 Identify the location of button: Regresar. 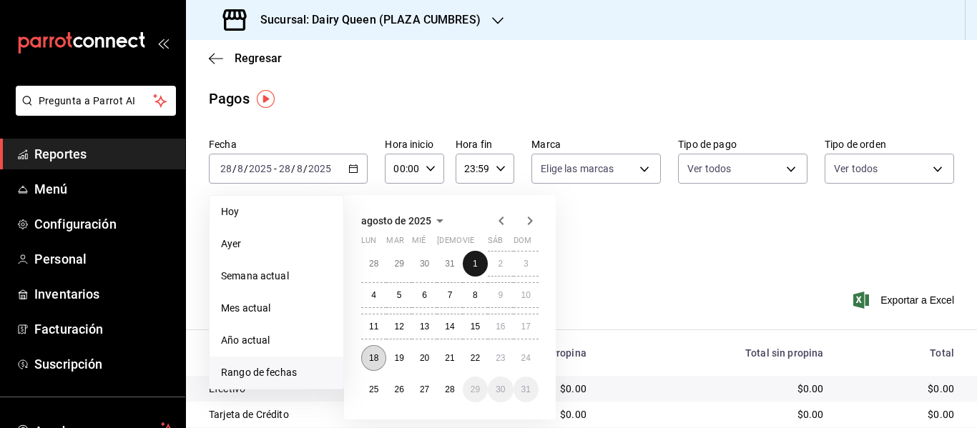
(245, 58).